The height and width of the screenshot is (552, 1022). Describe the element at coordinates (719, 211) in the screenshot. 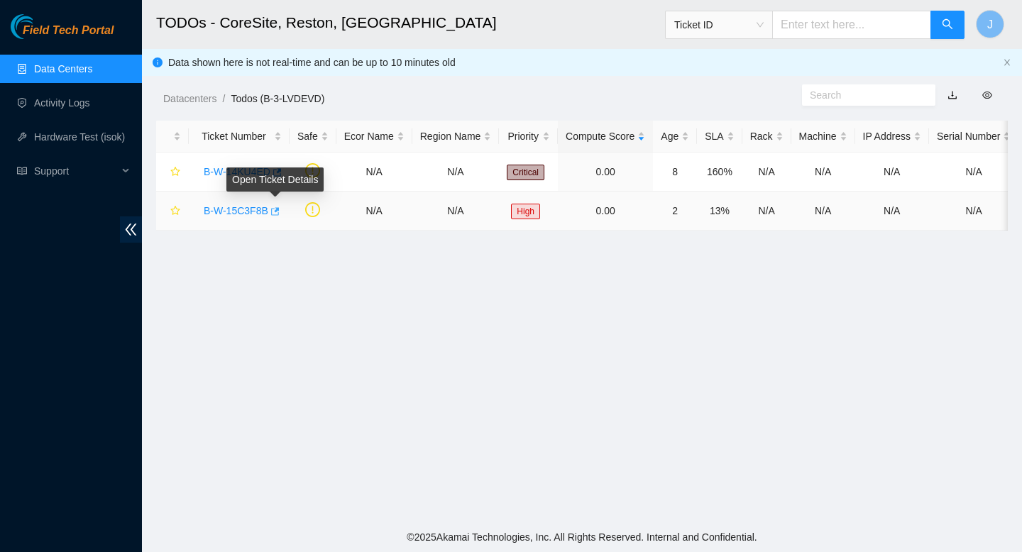

I see `td: 13%` at that location.